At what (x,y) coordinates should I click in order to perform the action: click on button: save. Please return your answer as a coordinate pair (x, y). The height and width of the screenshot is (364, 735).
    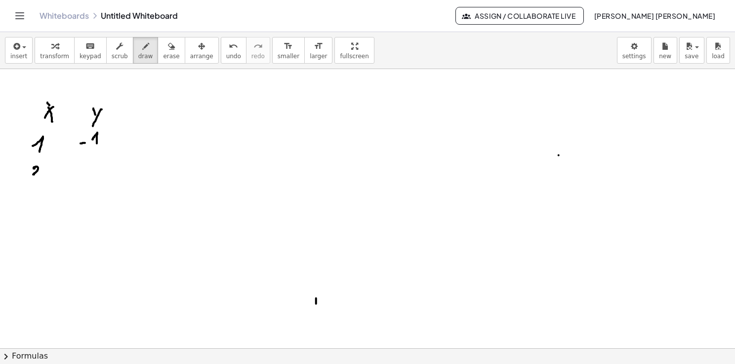
    Looking at the image, I should click on (691, 50).